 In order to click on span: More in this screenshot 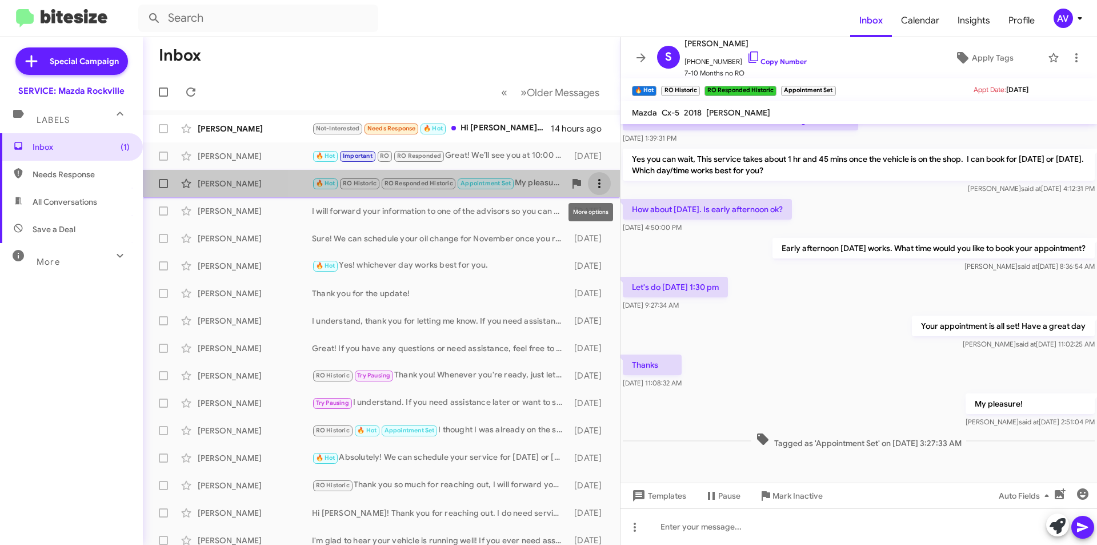, I will do `click(48, 262)`.